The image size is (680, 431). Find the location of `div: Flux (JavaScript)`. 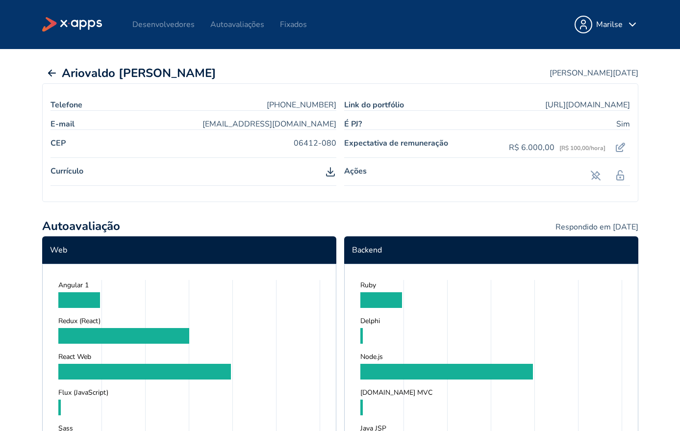

div: Flux (JavaScript) is located at coordinates (189, 392).